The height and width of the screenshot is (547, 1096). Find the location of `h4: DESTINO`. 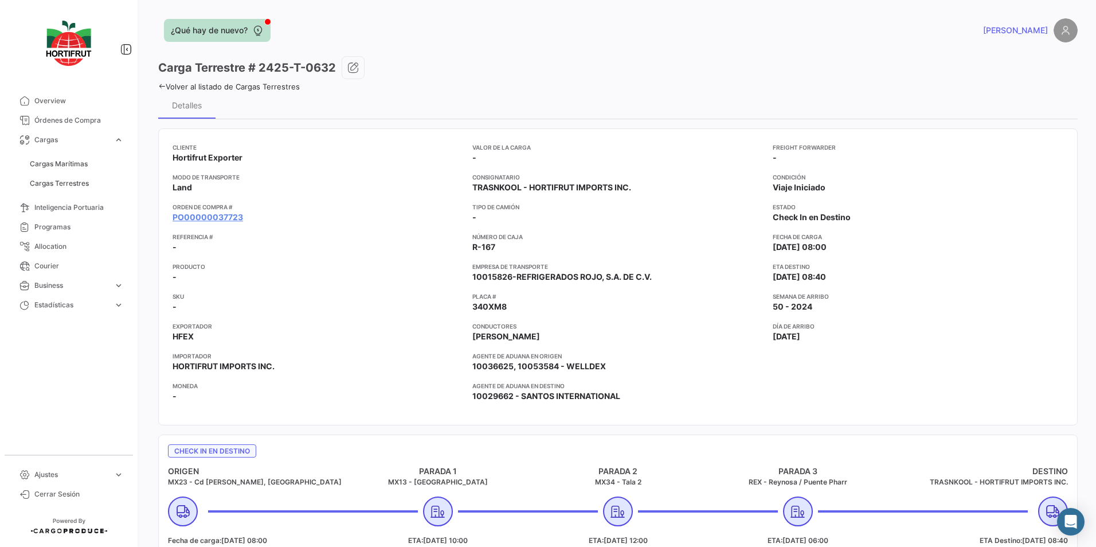

h4: DESTINO is located at coordinates (978, 471).